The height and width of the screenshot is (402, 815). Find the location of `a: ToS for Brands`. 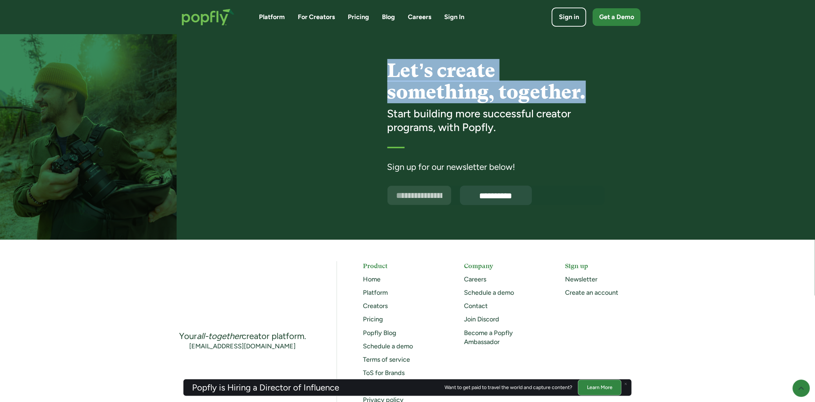

a: ToS for Brands is located at coordinates (384, 372).